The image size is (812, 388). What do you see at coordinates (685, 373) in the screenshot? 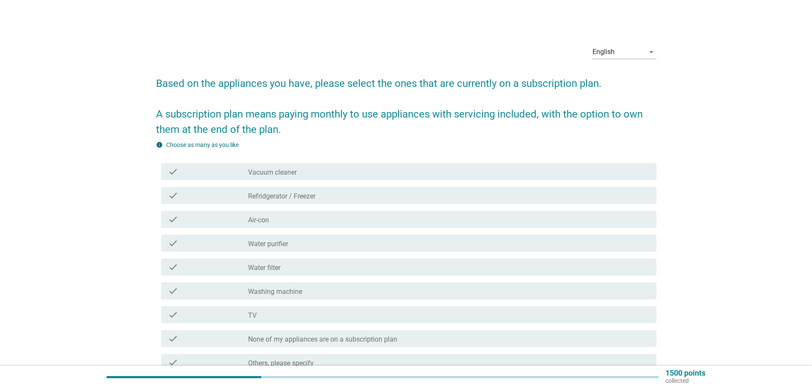
I see `p: 1500 points` at bounding box center [685, 373].